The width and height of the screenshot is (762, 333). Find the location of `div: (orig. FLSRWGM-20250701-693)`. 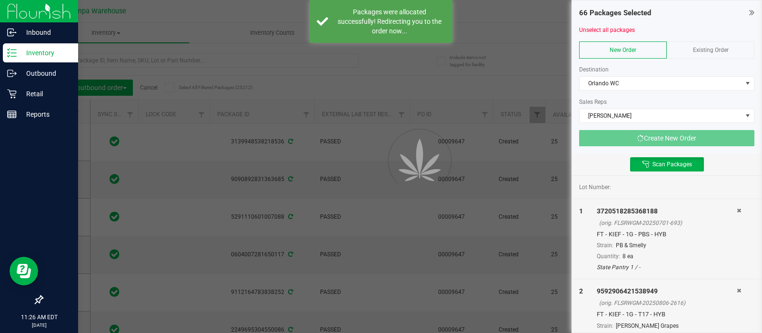

div: (orig. FLSRWGM-20250701-693) is located at coordinates (668, 223).